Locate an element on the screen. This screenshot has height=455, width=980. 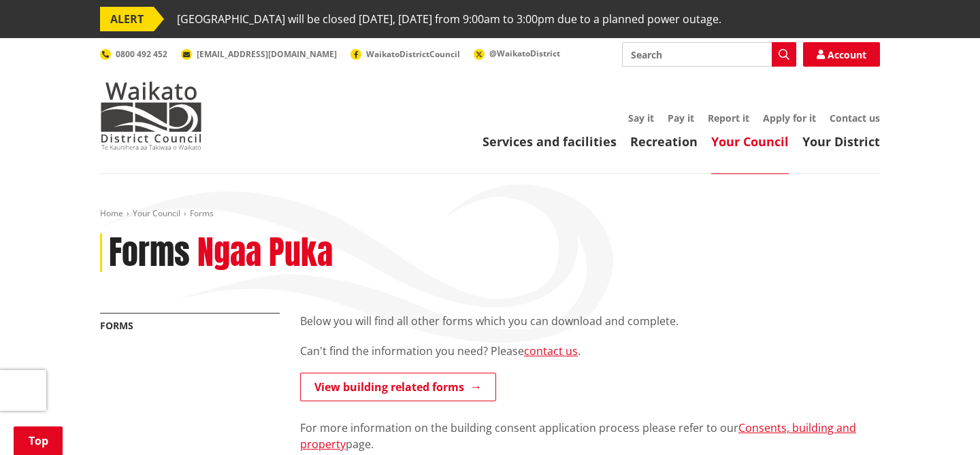
p: Below you will find all other forms which you can download and complete. is located at coordinates (590, 321).